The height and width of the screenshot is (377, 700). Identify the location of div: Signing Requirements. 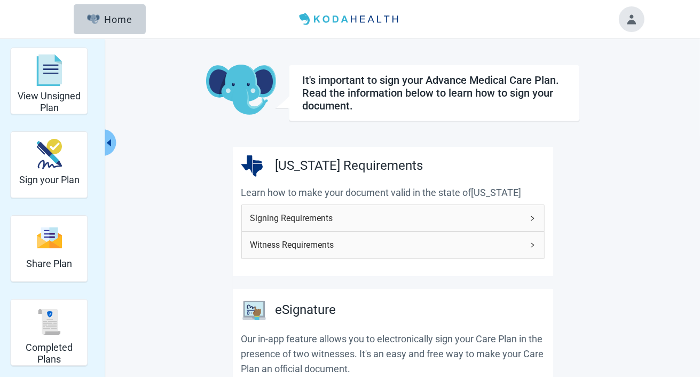
(393, 218).